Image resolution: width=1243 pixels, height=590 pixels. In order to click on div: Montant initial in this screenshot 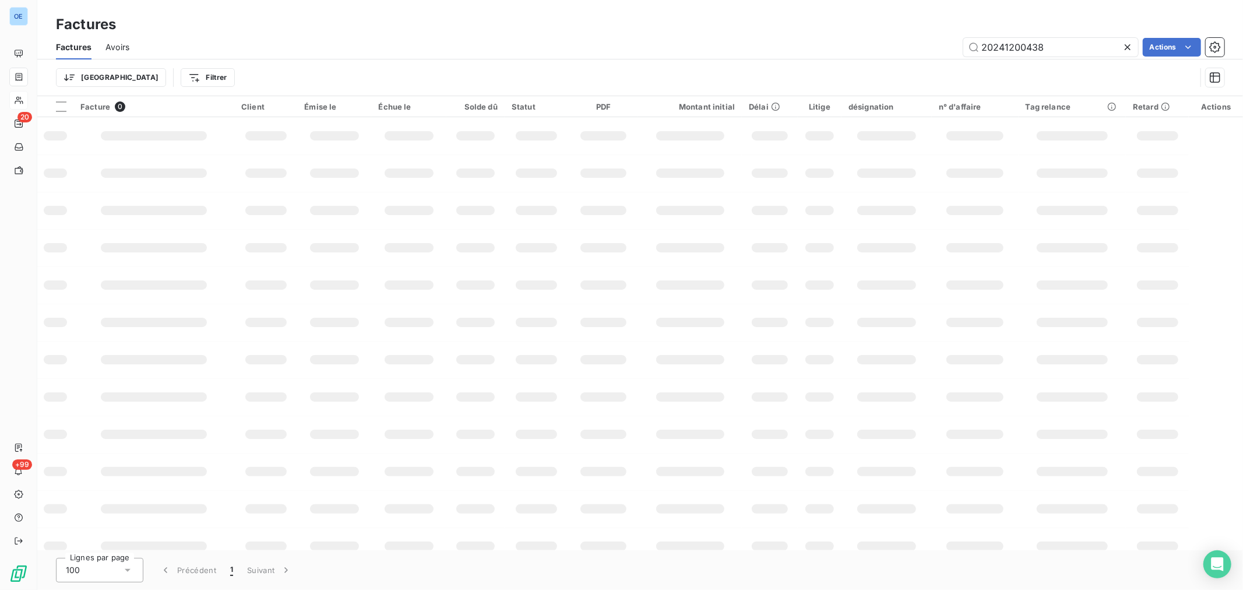, I will do `click(690, 107)`.